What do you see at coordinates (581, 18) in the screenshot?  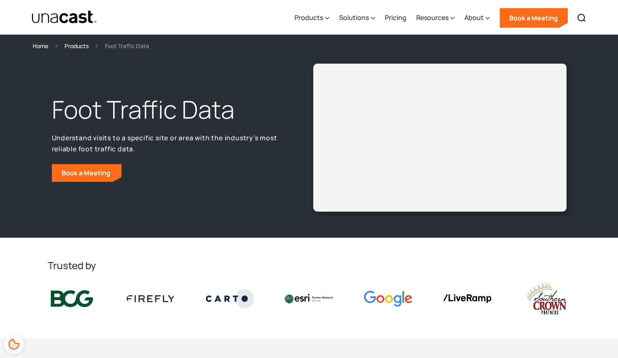 I see `img: Search icon` at bounding box center [581, 18].